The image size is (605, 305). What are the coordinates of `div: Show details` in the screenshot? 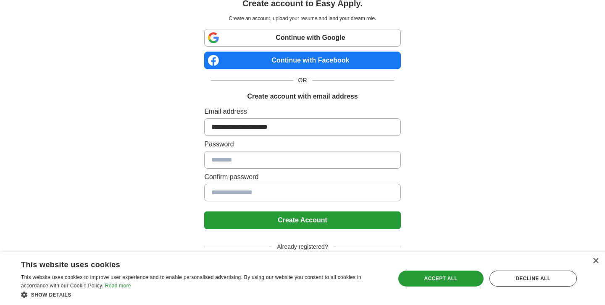 It's located at (202, 295).